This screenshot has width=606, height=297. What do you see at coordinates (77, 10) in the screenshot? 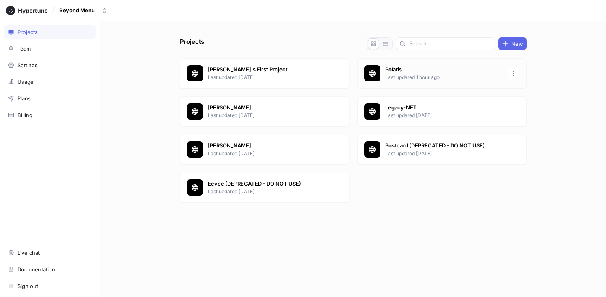
I see `div: Beyond Menu` at bounding box center [77, 10].